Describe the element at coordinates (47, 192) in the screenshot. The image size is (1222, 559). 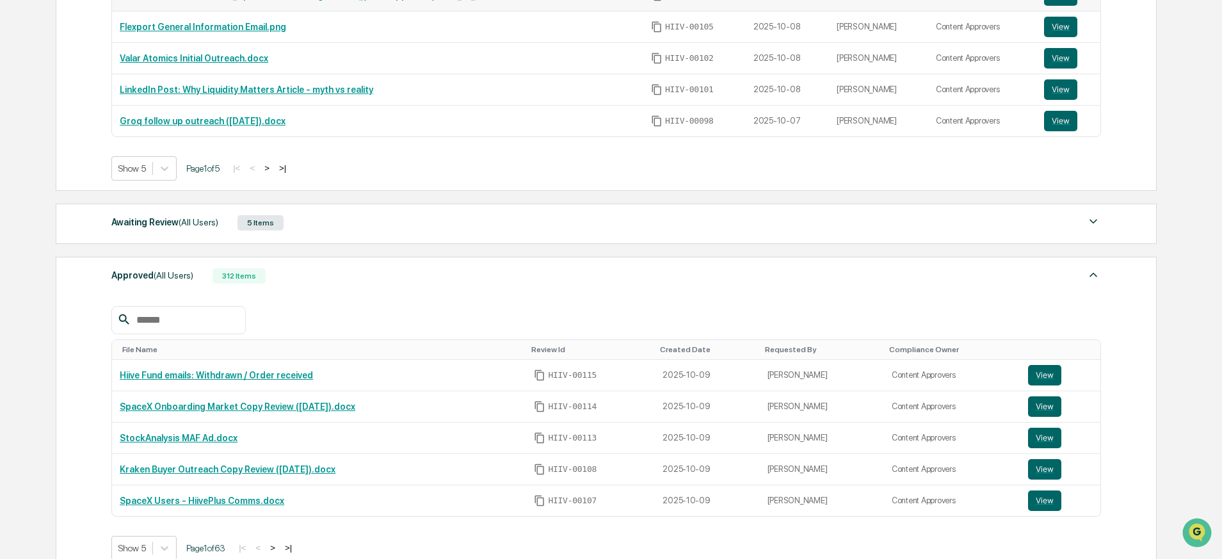
I see `a: 🔎Data Lookup` at that location.